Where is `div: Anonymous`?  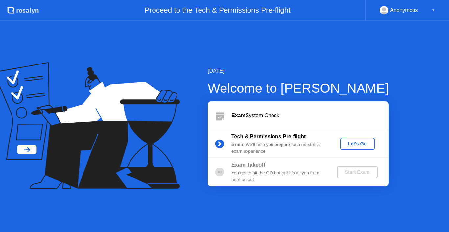
div: Anonymous is located at coordinates (404, 10).